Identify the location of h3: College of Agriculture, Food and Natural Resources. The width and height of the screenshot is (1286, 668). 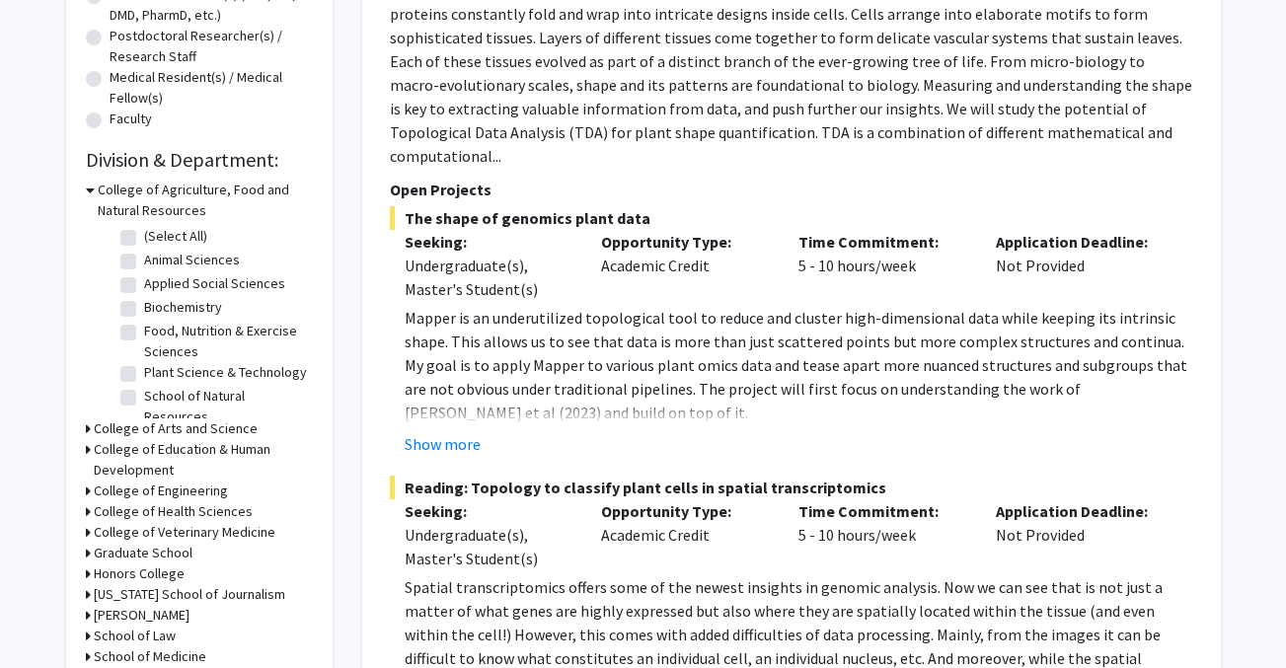
(205, 200).